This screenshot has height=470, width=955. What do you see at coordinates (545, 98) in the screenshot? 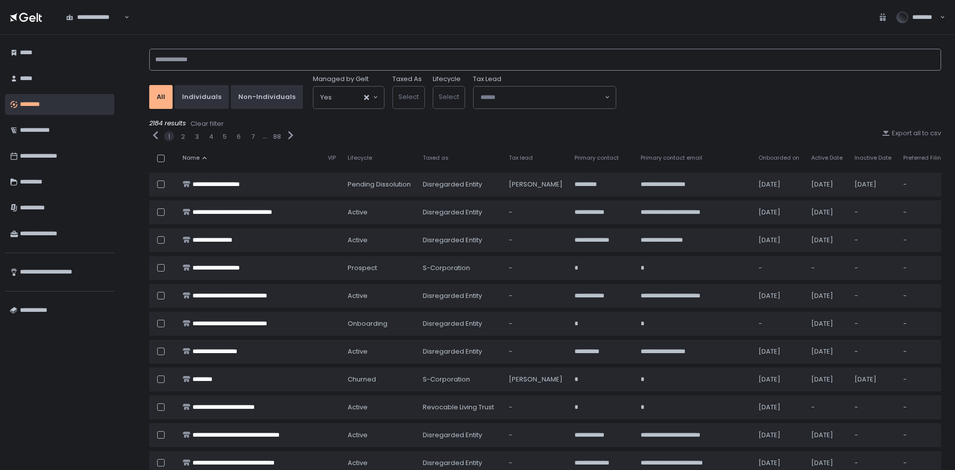
I see `div: Search for option` at bounding box center [545, 98].